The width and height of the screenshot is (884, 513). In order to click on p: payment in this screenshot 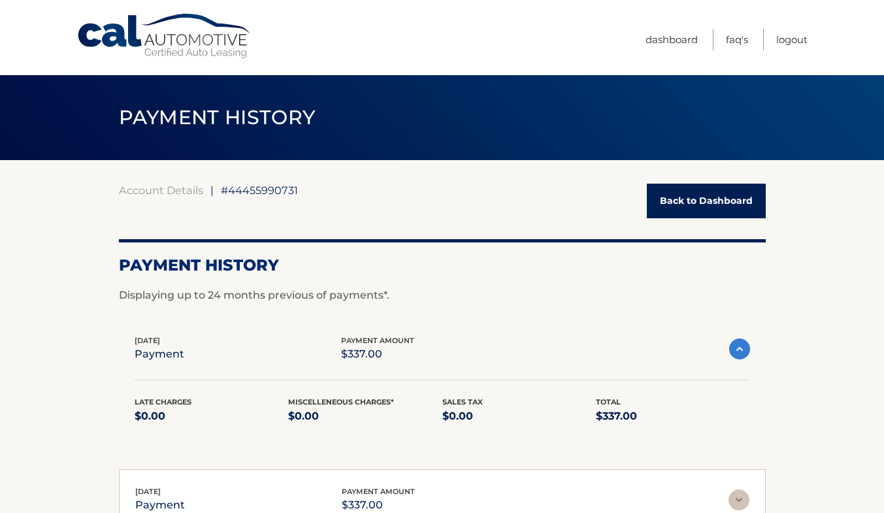, I will do `click(159, 354)`.